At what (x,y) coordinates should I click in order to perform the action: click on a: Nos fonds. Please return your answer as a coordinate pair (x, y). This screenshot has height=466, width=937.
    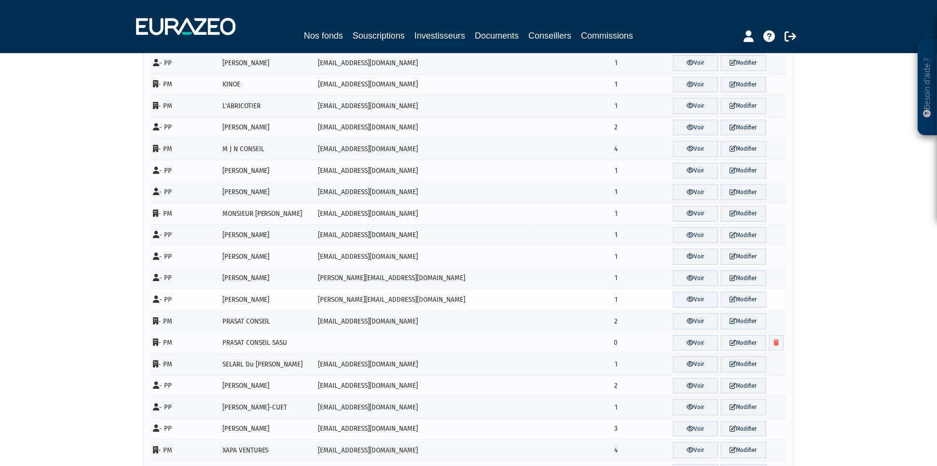
    Looking at the image, I should click on (323, 36).